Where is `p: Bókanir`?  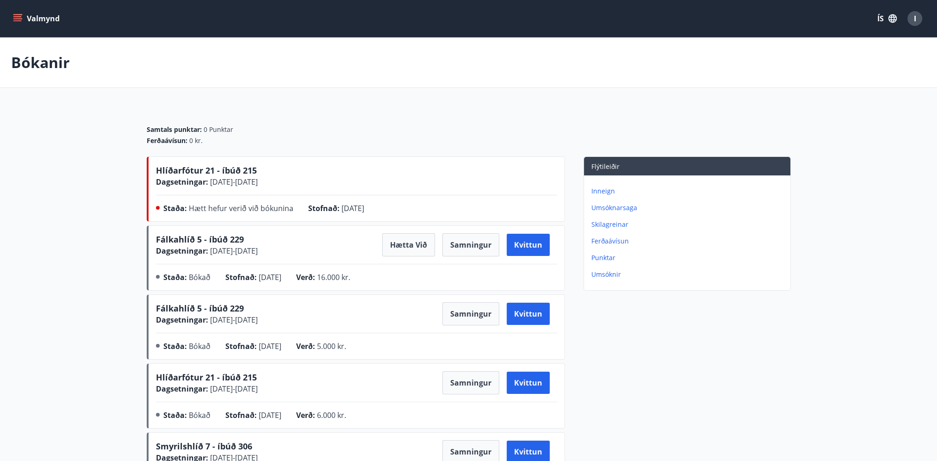 p: Bókanir is located at coordinates (40, 62).